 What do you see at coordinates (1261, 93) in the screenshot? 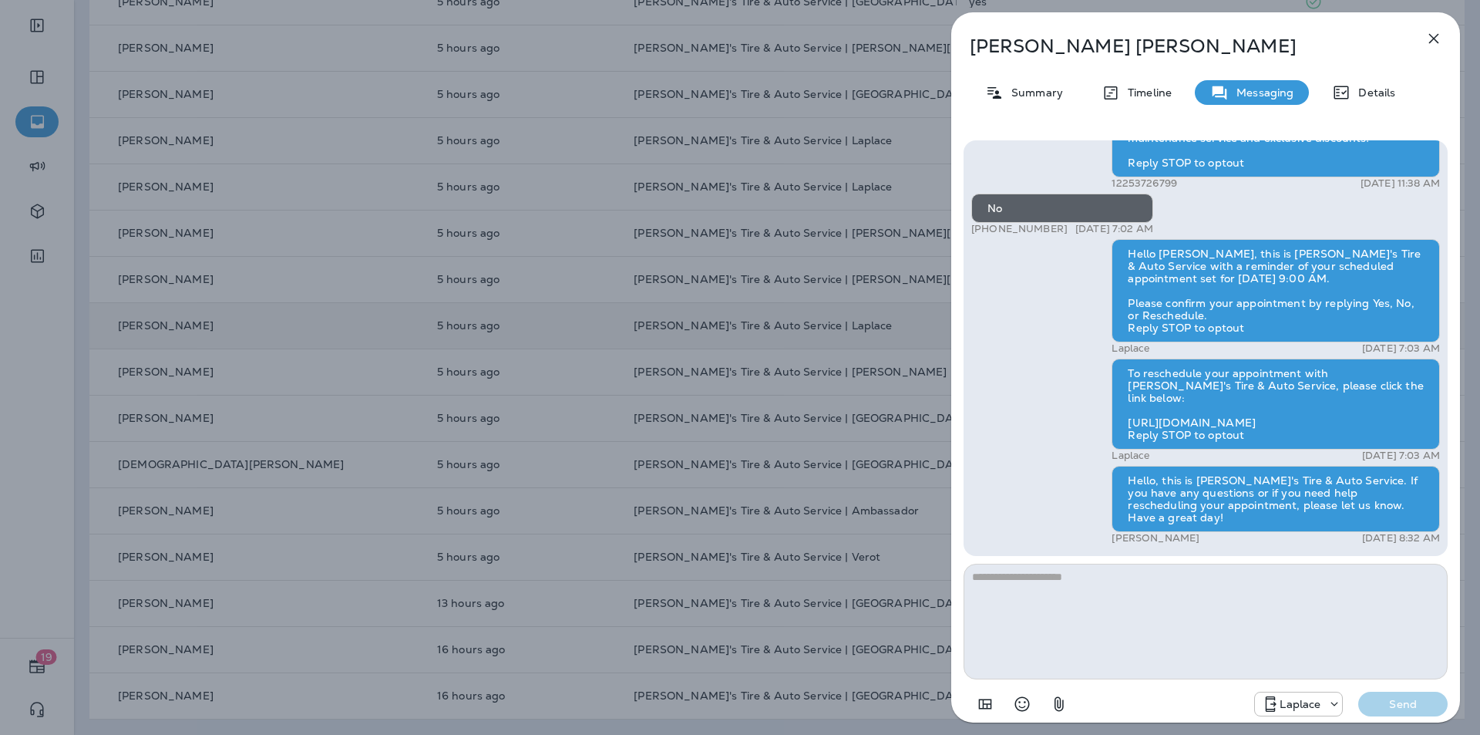
I see `p: Messaging` at bounding box center [1261, 93].